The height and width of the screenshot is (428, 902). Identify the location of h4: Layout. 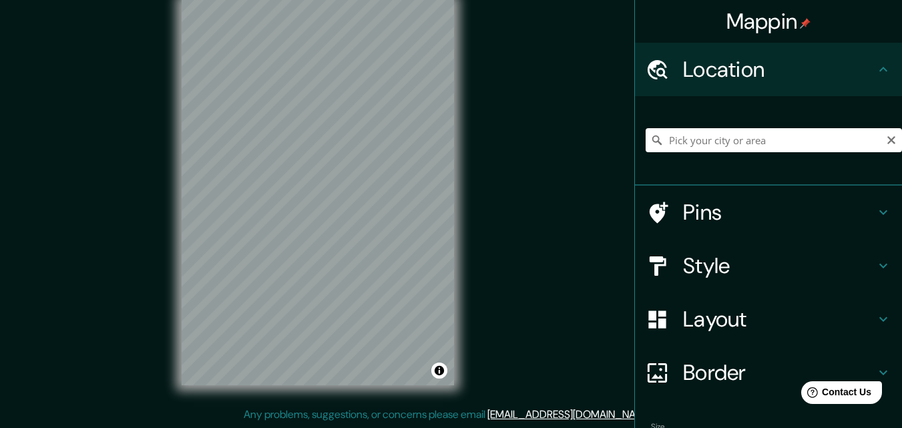
(779, 319).